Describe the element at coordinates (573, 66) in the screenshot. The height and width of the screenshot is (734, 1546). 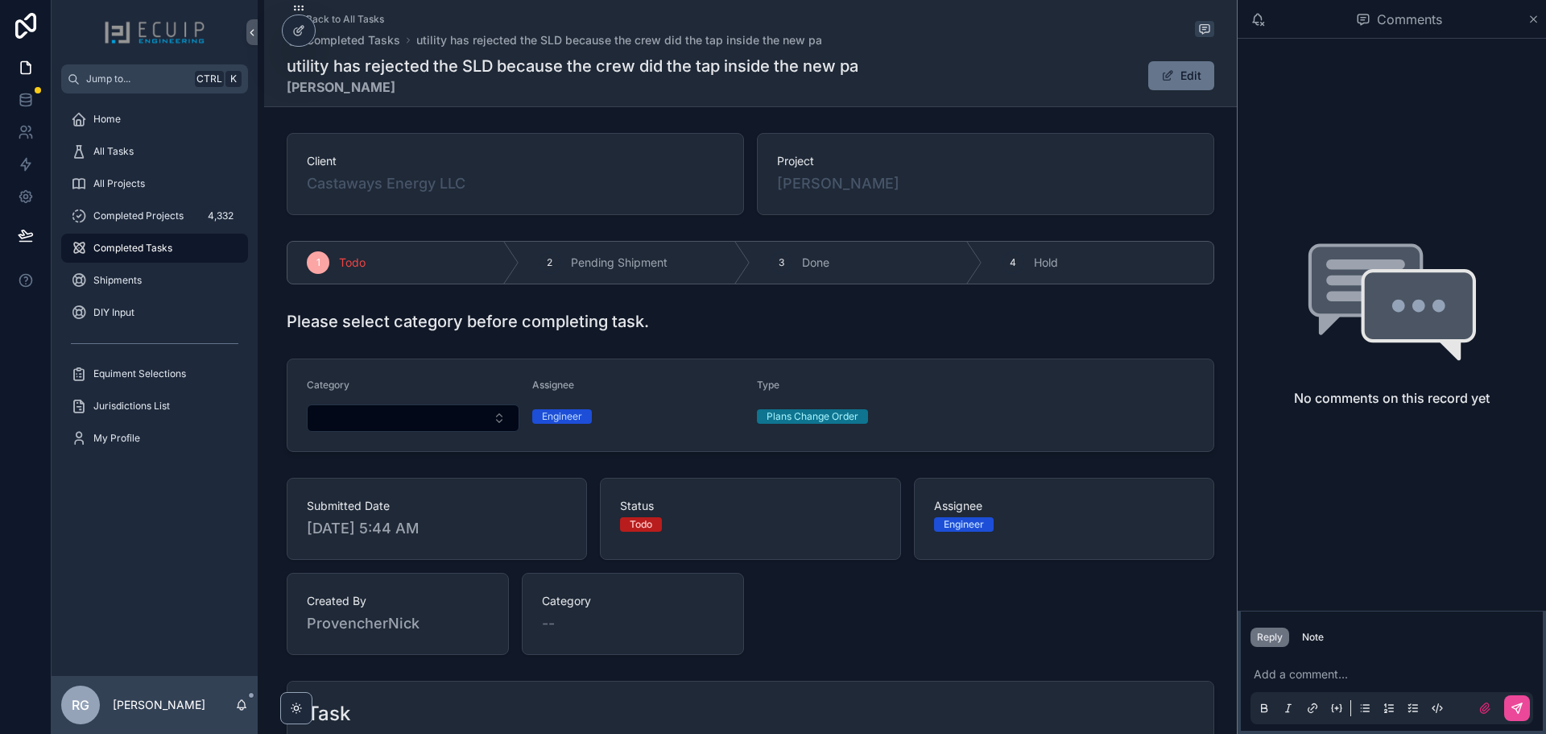
I see `h1: utility has rejected the SLD because the crew did the tap inside the new pa` at that location.